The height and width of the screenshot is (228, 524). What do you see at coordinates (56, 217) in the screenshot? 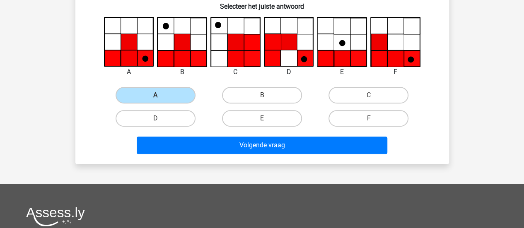
I see `img: Assessly logo` at bounding box center [56, 217].